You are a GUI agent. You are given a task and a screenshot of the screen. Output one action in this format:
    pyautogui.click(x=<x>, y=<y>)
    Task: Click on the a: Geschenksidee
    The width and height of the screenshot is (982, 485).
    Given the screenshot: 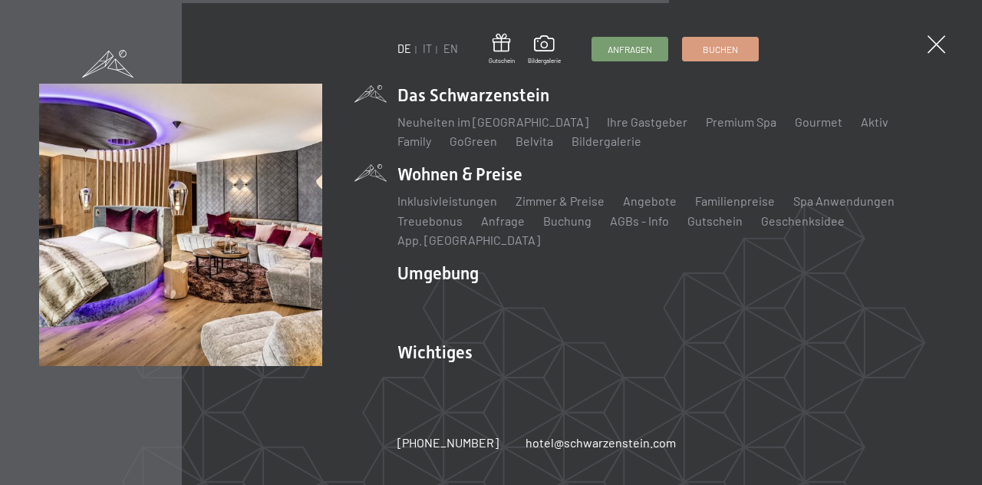 What is the action you would take?
    pyautogui.click(x=802, y=220)
    